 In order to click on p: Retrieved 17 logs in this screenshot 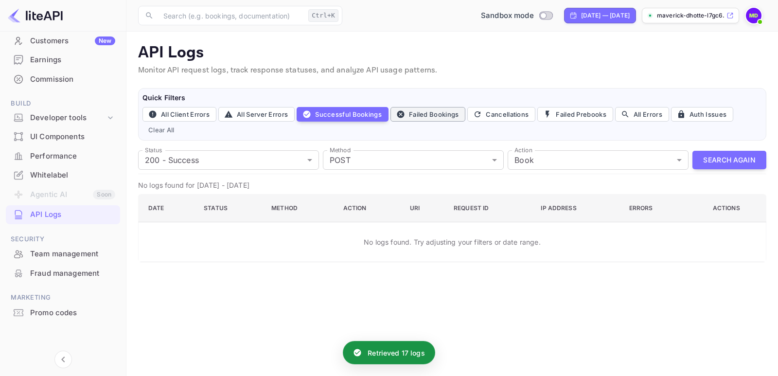, I will do `click(396, 353)`.